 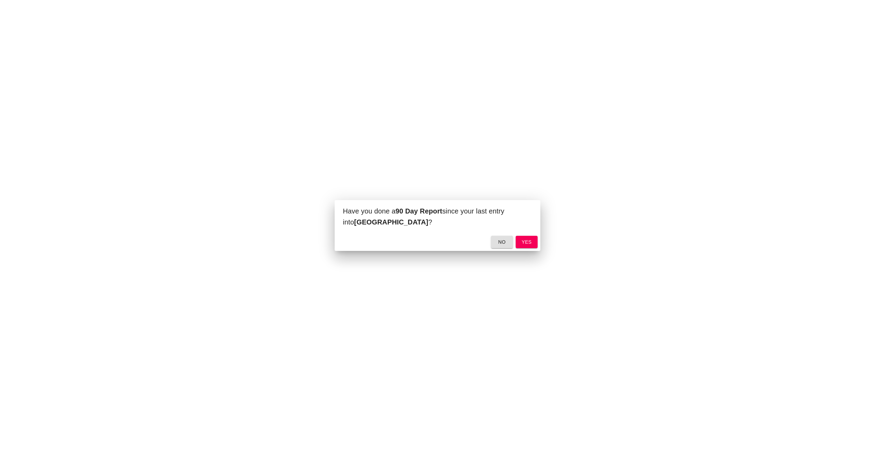 What do you see at coordinates (502, 242) in the screenshot?
I see `button: no` at bounding box center [502, 242].